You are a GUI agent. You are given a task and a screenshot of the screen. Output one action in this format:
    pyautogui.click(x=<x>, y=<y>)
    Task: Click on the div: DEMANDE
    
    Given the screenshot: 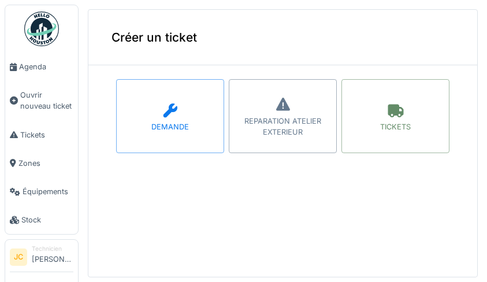 What is the action you would take?
    pyautogui.click(x=170, y=127)
    